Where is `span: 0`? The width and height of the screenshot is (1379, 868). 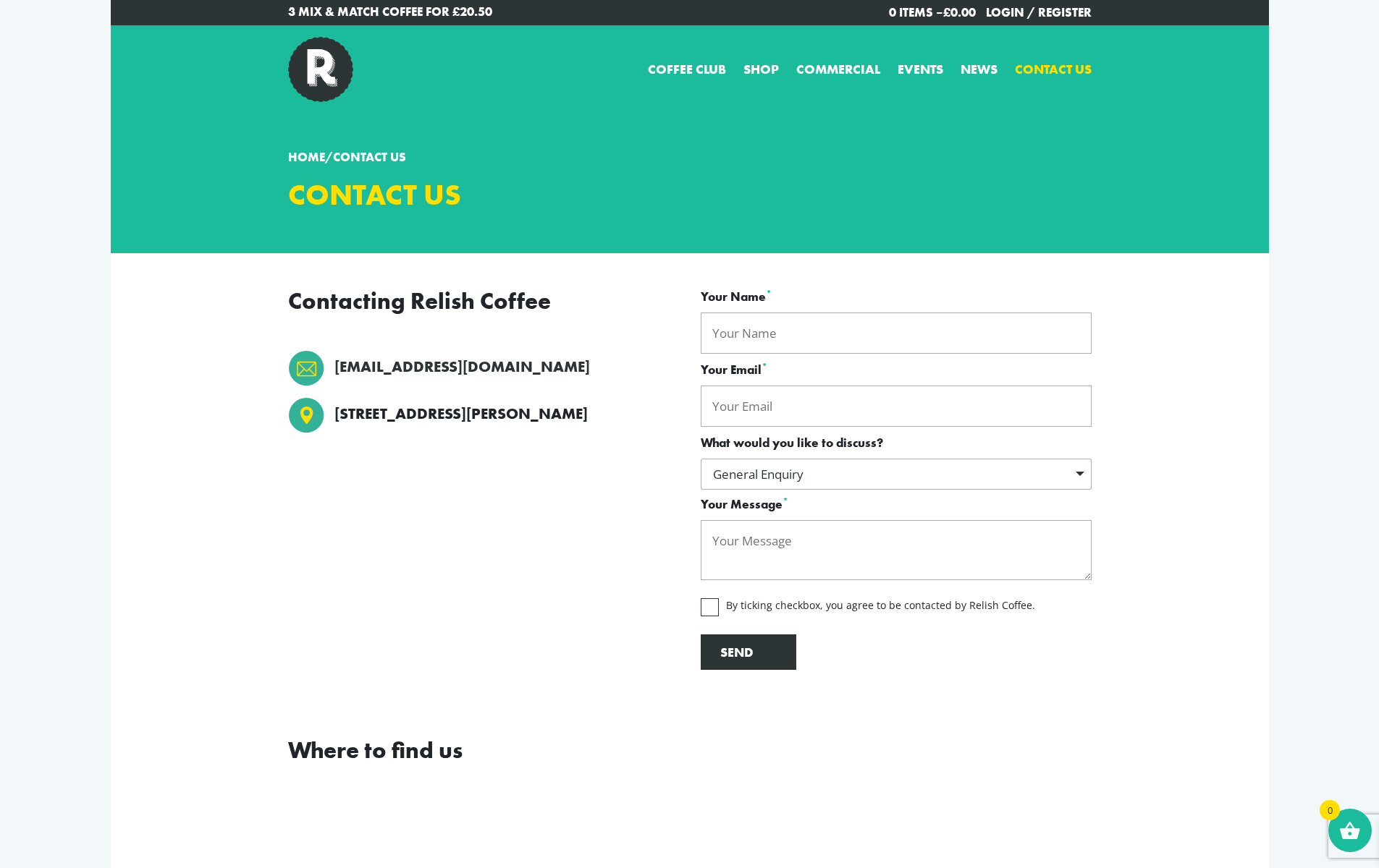 span: 0 is located at coordinates (1329, 811).